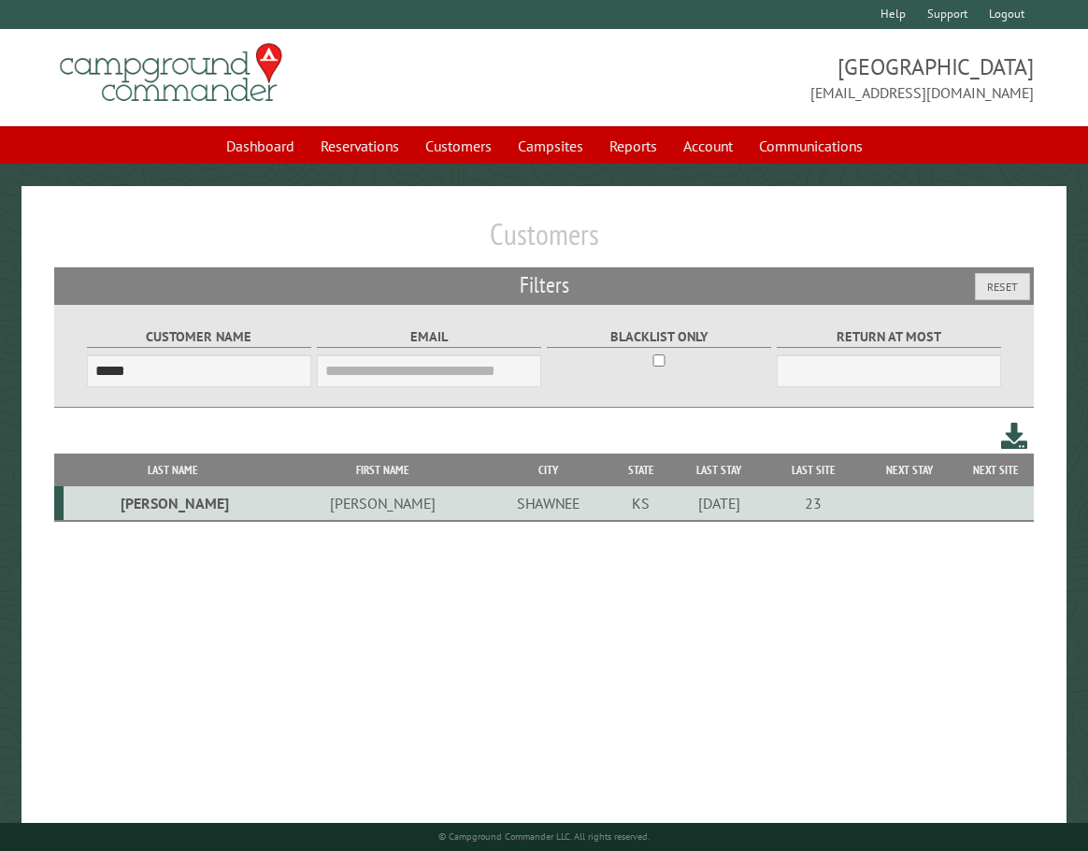 This screenshot has width=1088, height=851. What do you see at coordinates (641, 503) in the screenshot?
I see `td: KS` at bounding box center [641, 503].